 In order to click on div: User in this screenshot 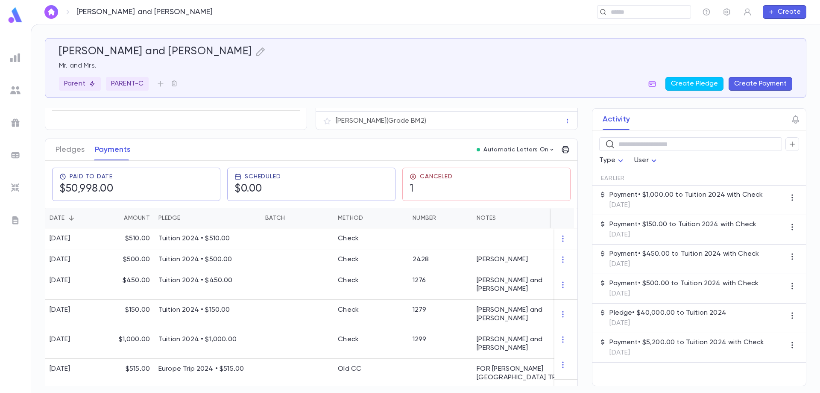, I will do `click(647, 160)`.